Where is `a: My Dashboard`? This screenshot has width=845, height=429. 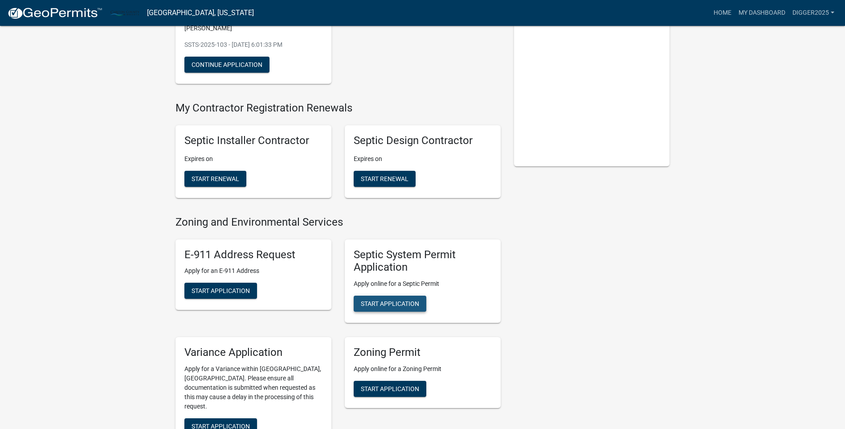
a: My Dashboard is located at coordinates (762, 13).